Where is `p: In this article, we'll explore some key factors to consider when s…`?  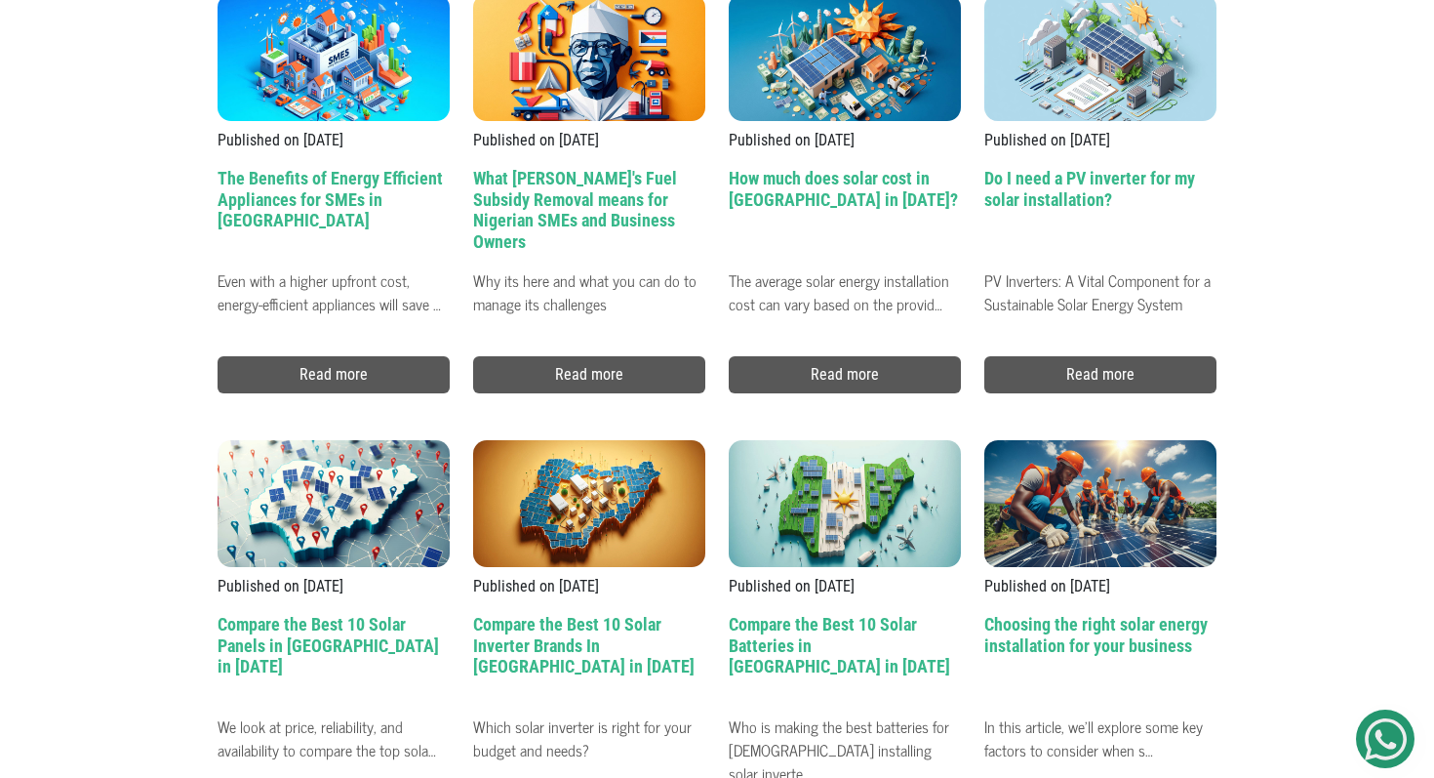 p: In this article, we'll explore some key factors to consider when s… is located at coordinates (1101, 731).